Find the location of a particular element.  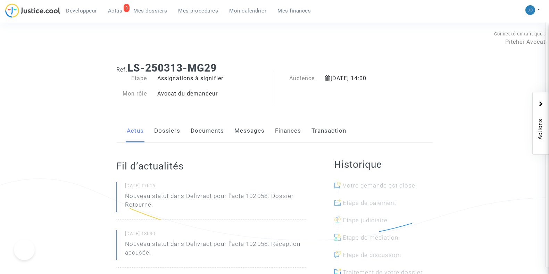

a: Dossiers is located at coordinates (167, 131).